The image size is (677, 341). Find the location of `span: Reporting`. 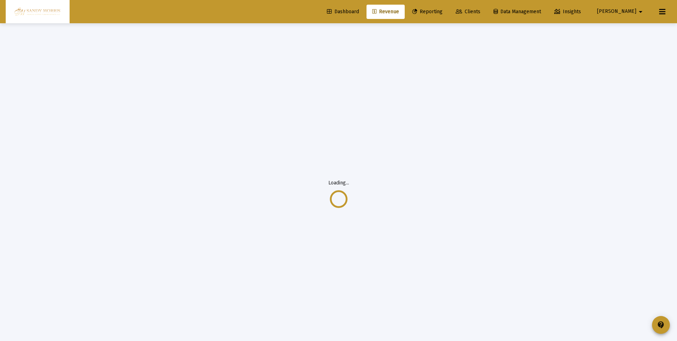

span: Reporting is located at coordinates (427, 11).